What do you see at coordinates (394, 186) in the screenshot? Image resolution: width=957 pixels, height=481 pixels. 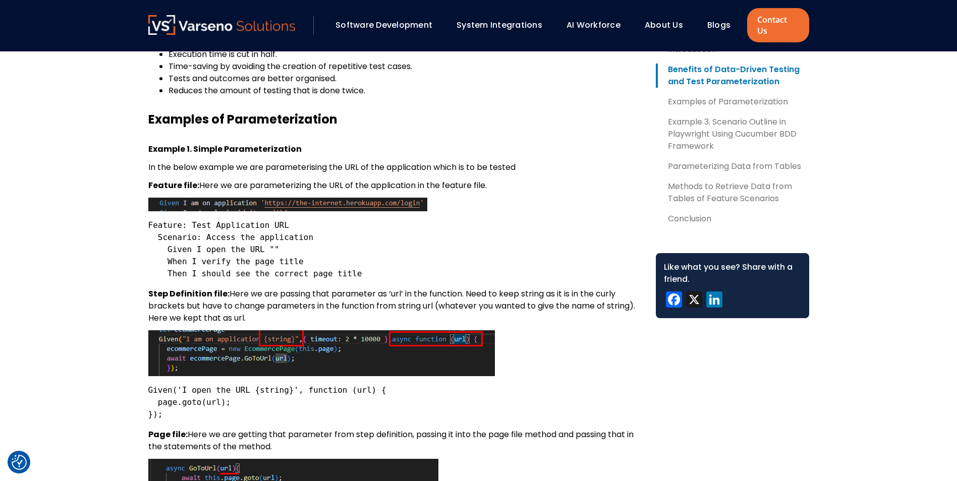 I see `p: Here we are parameterizing the URL of th` at bounding box center [394, 186].